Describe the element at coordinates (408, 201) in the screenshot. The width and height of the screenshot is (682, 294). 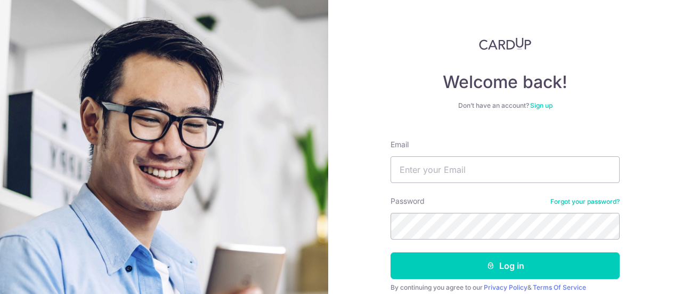
I see `label: Password` at that location.